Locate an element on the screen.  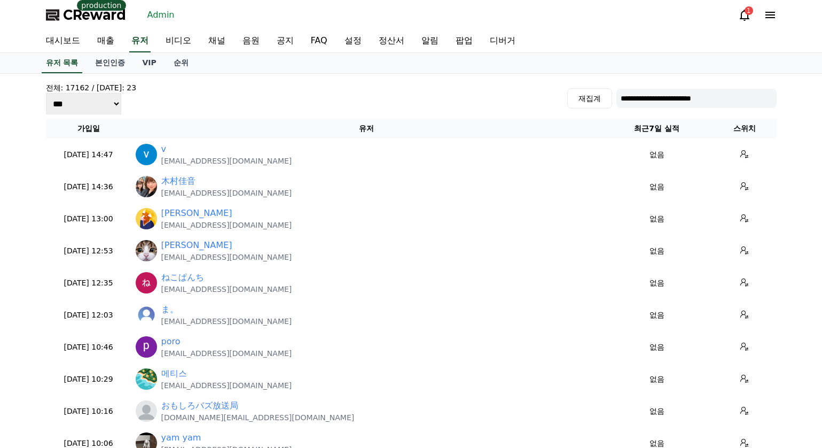
a: 순위 is located at coordinates (181, 63).